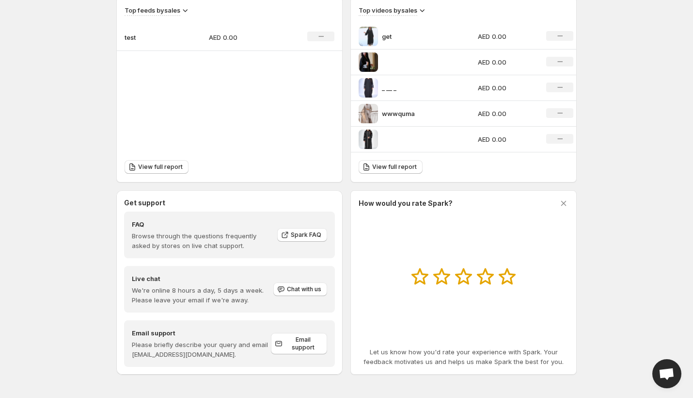 The width and height of the screenshot is (693, 398). What do you see at coordinates (201, 240) in the screenshot?
I see `p: Browse through the questions frequently asked by stores on live chat support.` at bounding box center [201, 240].